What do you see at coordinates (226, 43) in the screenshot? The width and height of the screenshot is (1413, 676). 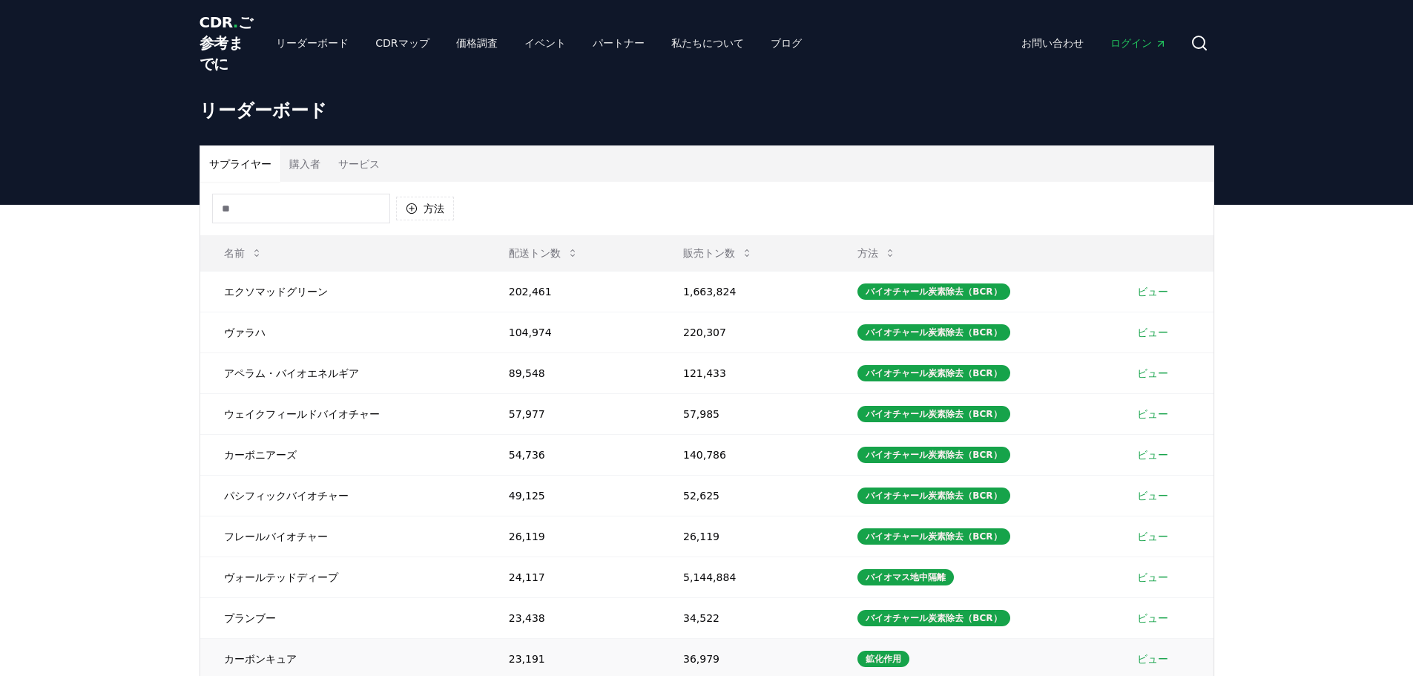 I see `a: CDR.ご参考までに` at bounding box center [226, 43].